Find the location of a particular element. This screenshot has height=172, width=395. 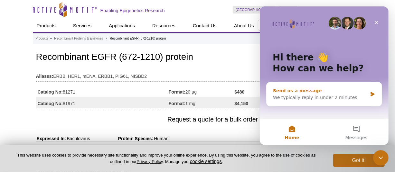

input: Keyword, Cat. No. is located at coordinates (310, 25).